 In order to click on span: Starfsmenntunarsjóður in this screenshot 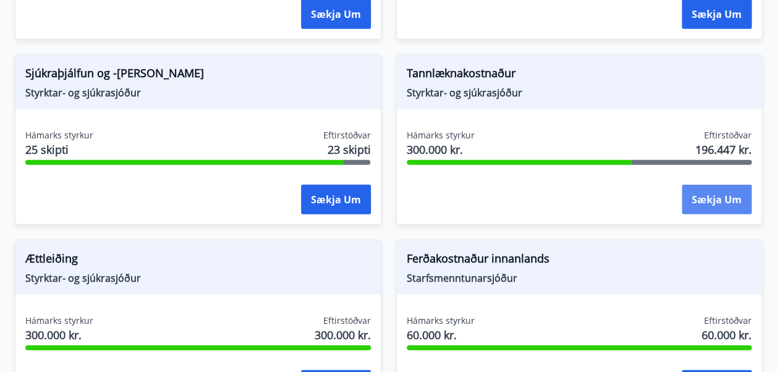, I will do `click(580, 278)`.